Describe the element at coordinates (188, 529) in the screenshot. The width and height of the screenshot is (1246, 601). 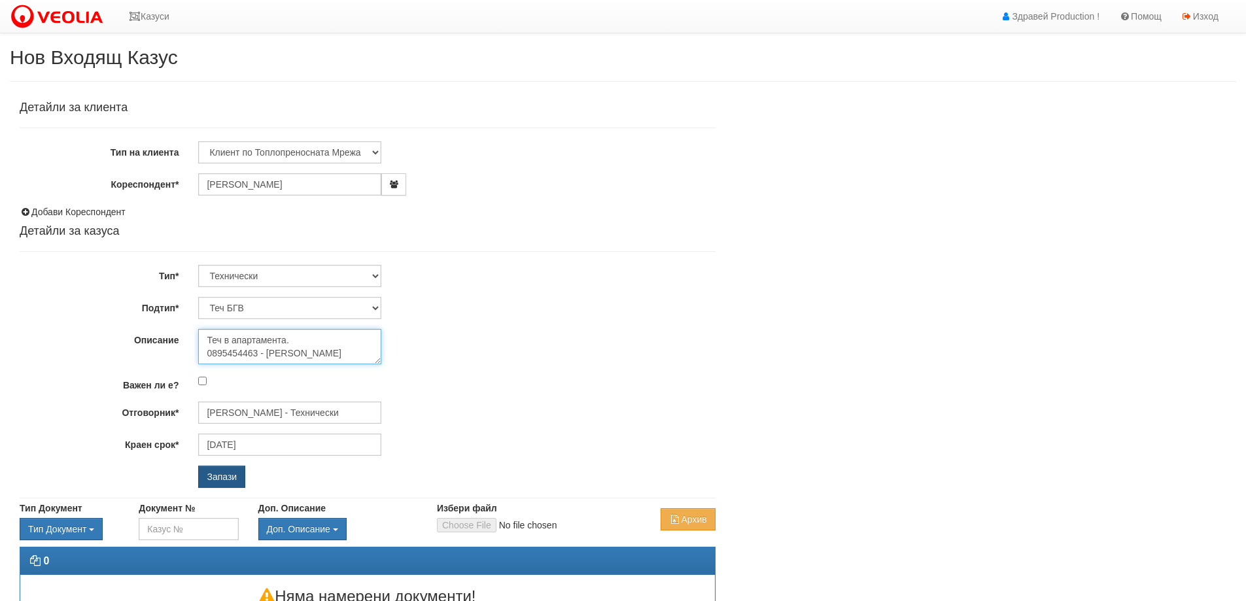
I see `input: Казус №` at that location.